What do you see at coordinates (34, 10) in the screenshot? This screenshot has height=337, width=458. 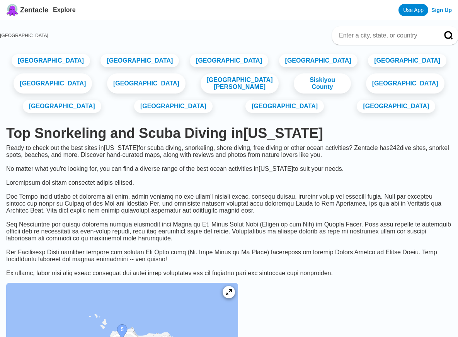 I see `span: Zentacle` at bounding box center [34, 10].